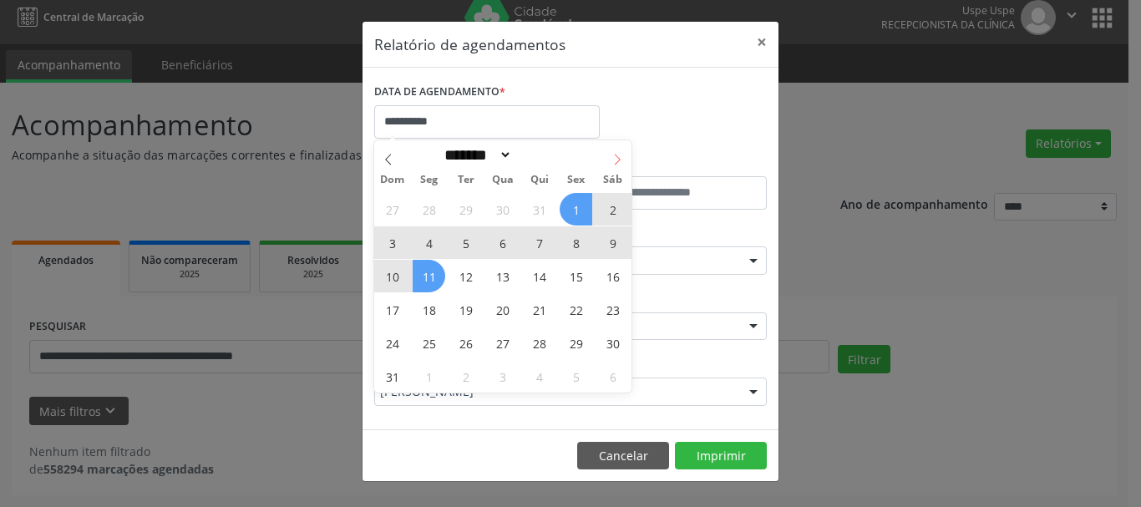  What do you see at coordinates (392, 376) in the screenshot?
I see `span: Agosto 31, 2025` at bounding box center [392, 376].